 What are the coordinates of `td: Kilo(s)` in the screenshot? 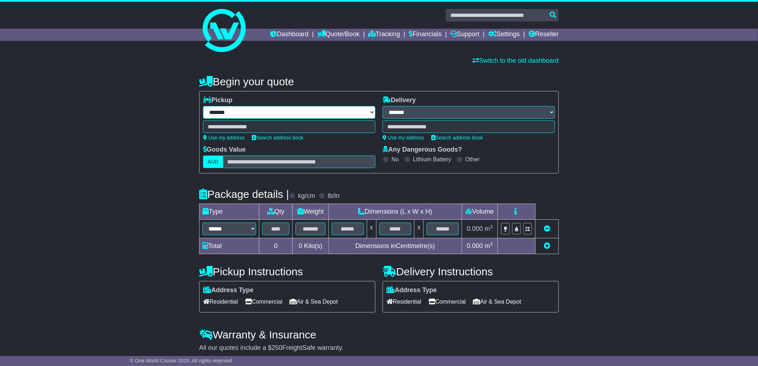 It's located at (311, 246).